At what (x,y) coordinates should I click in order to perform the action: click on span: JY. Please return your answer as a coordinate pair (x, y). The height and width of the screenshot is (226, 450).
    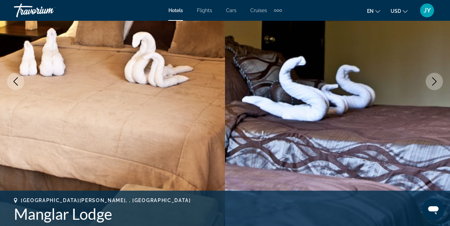
    Looking at the image, I should click on (427, 10).